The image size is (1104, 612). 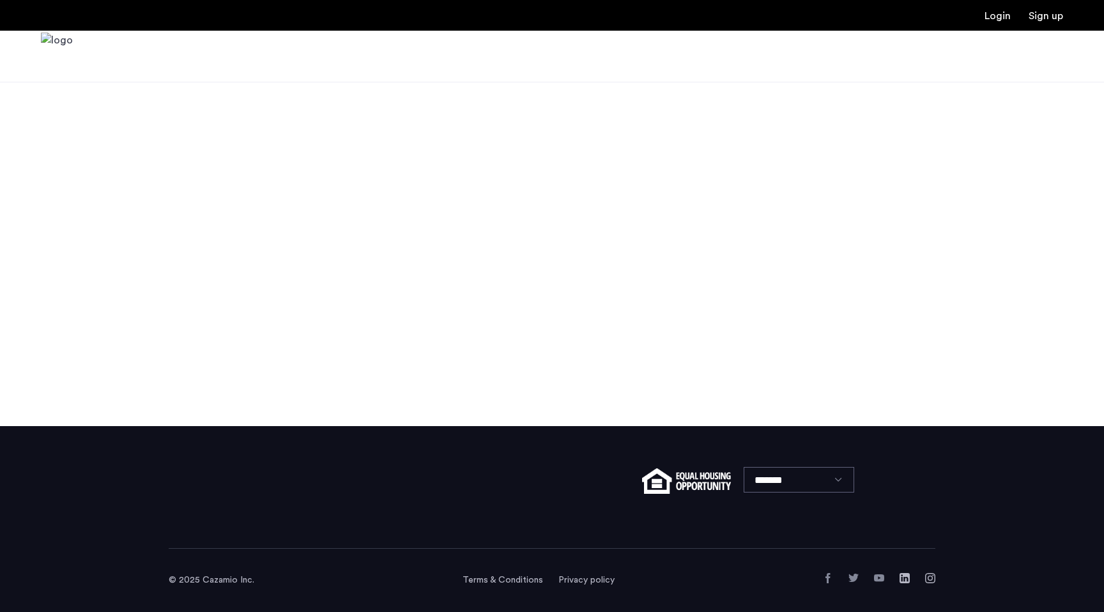 What do you see at coordinates (1046, 16) in the screenshot?
I see `a: Registration` at bounding box center [1046, 16].